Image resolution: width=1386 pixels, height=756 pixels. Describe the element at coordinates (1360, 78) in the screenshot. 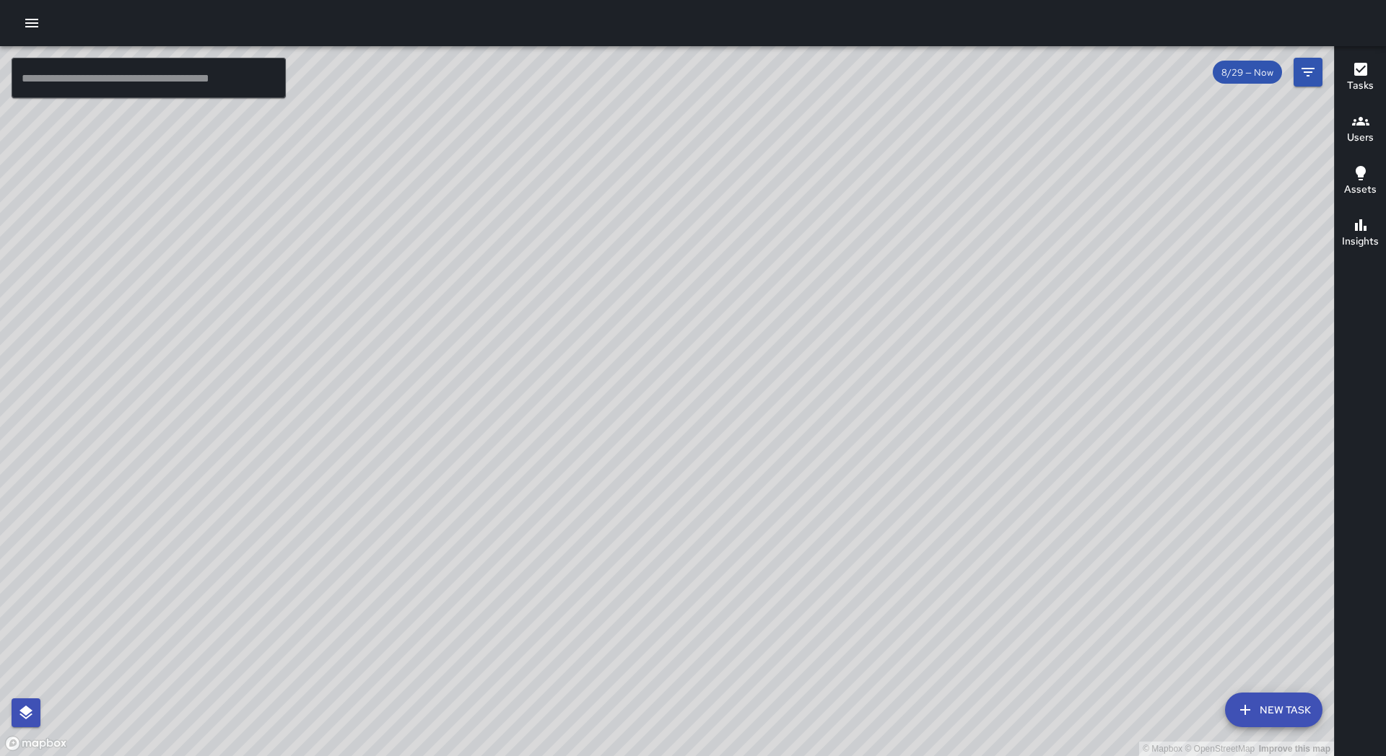

I see `button: Tasks` at that location.